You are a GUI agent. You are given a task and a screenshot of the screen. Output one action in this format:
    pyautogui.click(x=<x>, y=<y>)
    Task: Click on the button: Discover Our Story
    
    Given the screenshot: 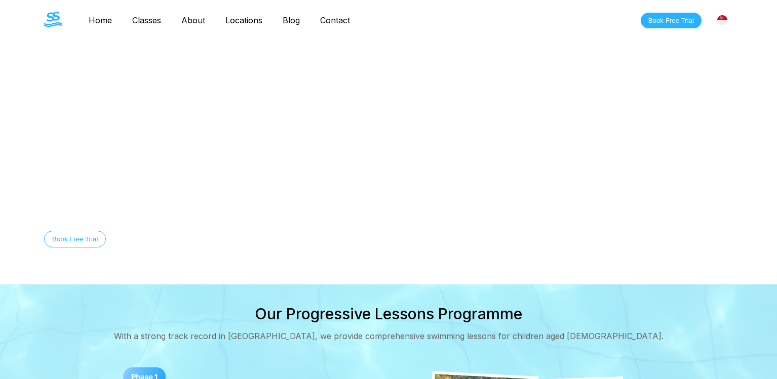 What is the action you would take?
    pyautogui.click(x=152, y=239)
    